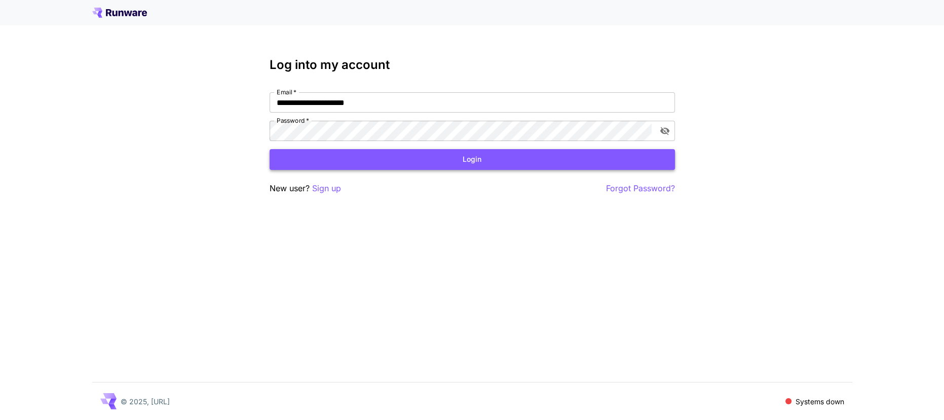 This screenshot has width=944, height=420. I want to click on p: New user?, so click(305, 188).